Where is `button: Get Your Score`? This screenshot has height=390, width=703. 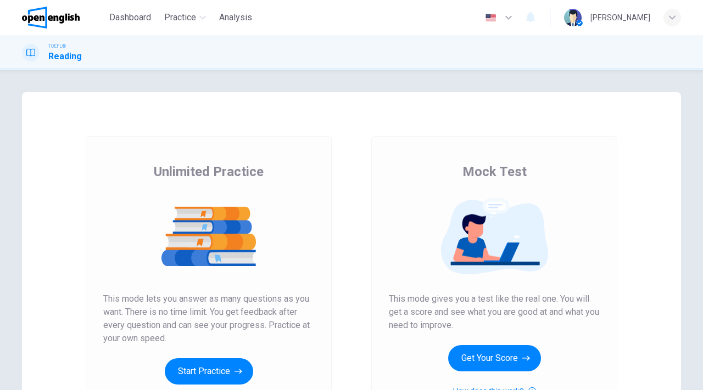
button: Get Your Score is located at coordinates (494, 359).